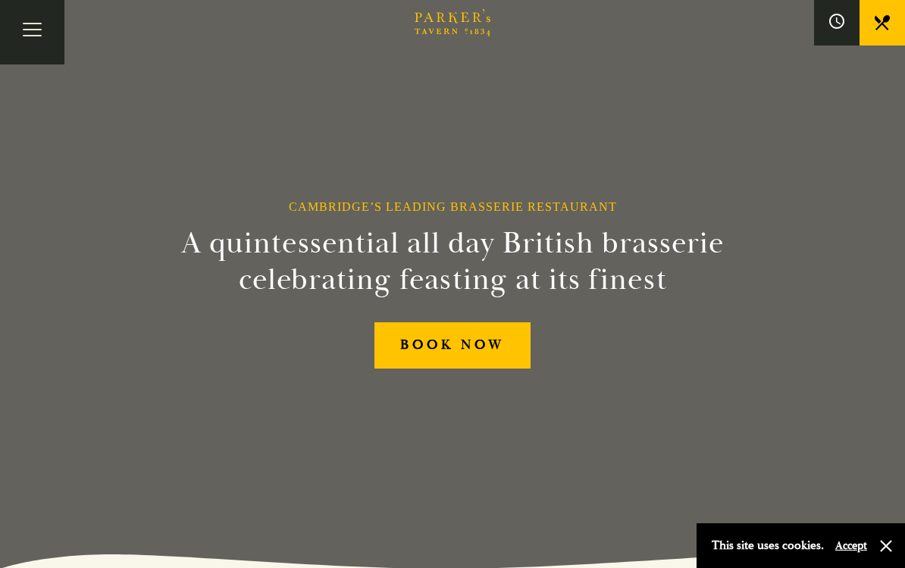 The width and height of the screenshot is (905, 568). What do you see at coordinates (851, 545) in the screenshot?
I see `button: Accept` at bounding box center [851, 545].